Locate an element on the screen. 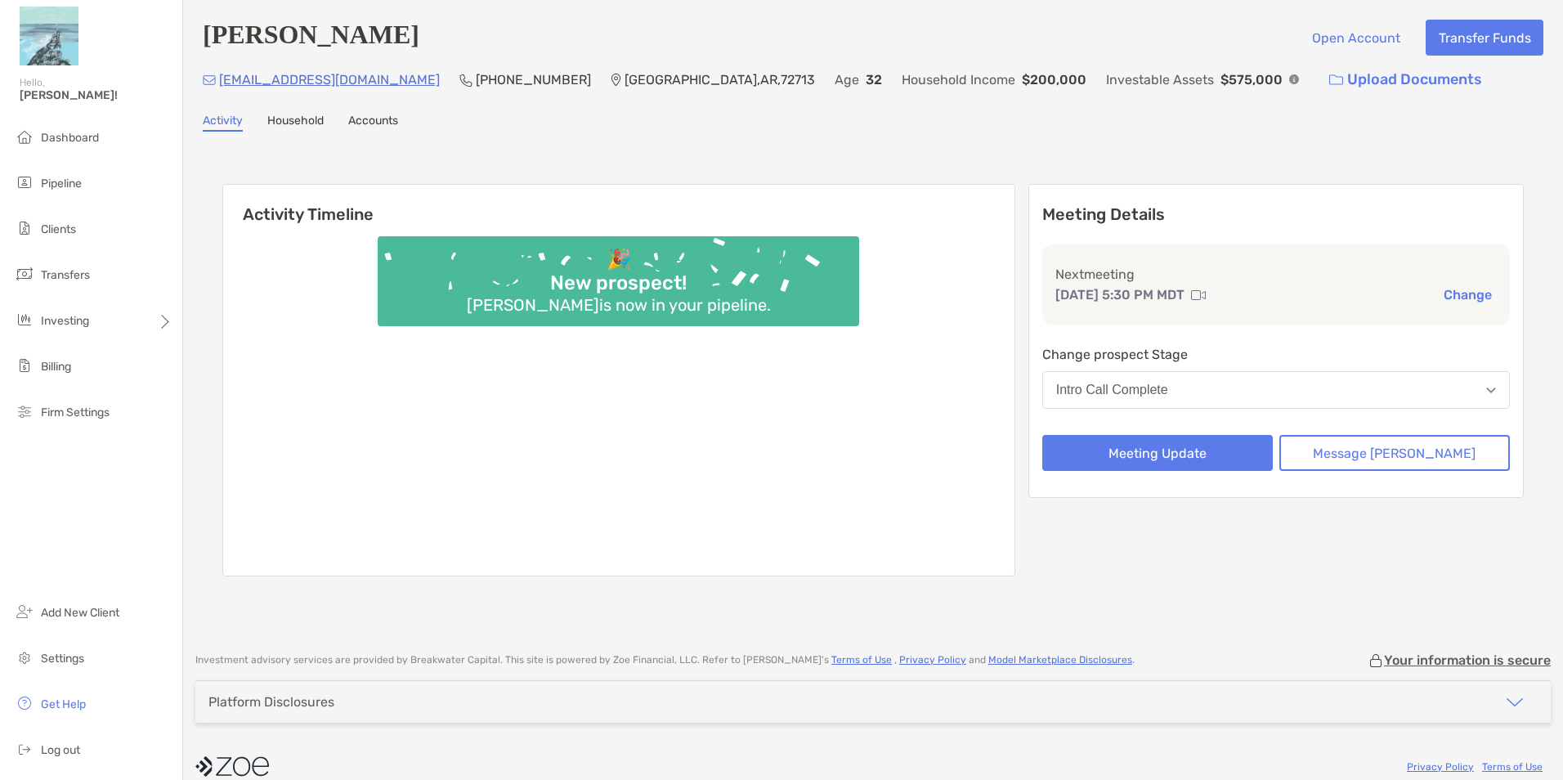 The height and width of the screenshot is (780, 1563). div: Intro Call Complete is located at coordinates (1112, 390).